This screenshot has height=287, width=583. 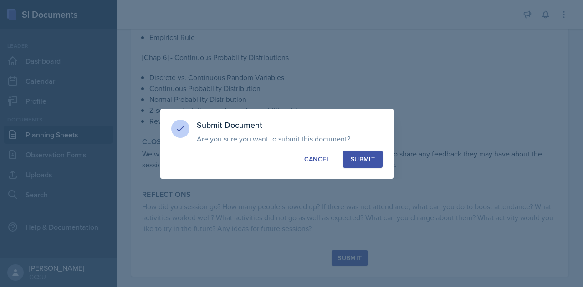 I want to click on p: Are you sure you want to submit this document?, so click(x=290, y=139).